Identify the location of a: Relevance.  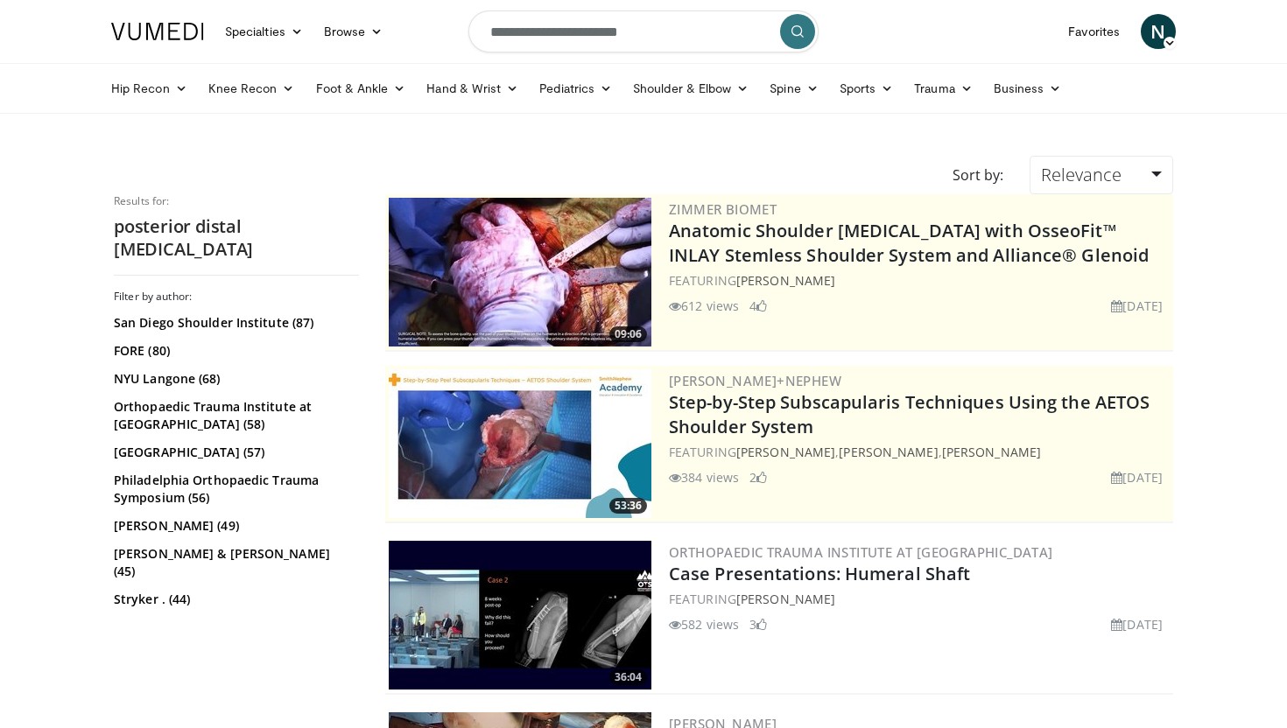
(1101, 175).